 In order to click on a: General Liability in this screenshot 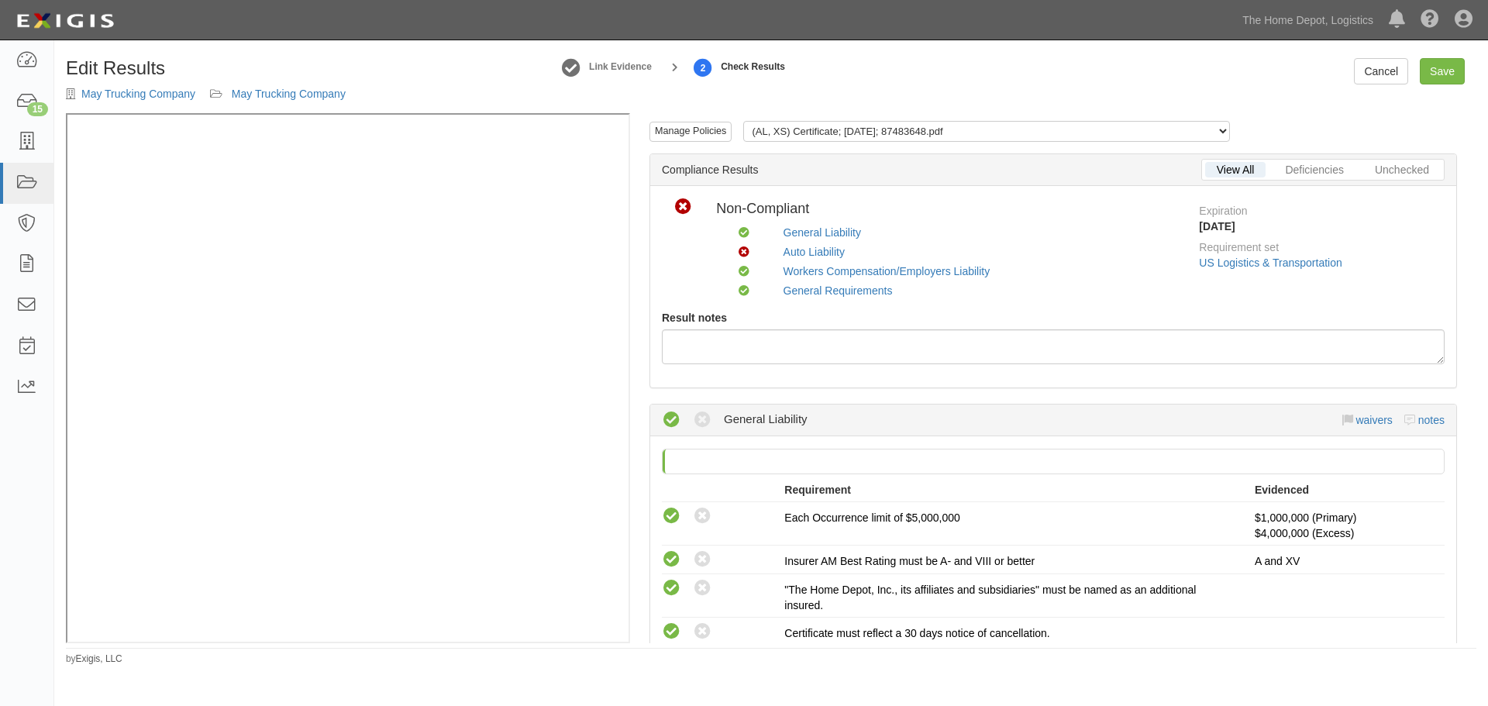, I will do `click(822, 233)`.